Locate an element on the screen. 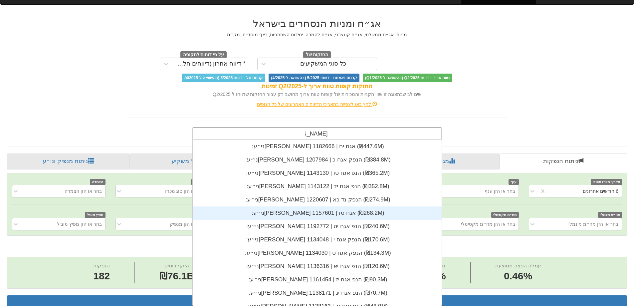 Image resolution: width=634 pixels, height=306 pixels. div: לחץ כאן לצפייה בתאריכי הדיווחים האחרונים של כל הגופים is located at coordinates (317, 104).